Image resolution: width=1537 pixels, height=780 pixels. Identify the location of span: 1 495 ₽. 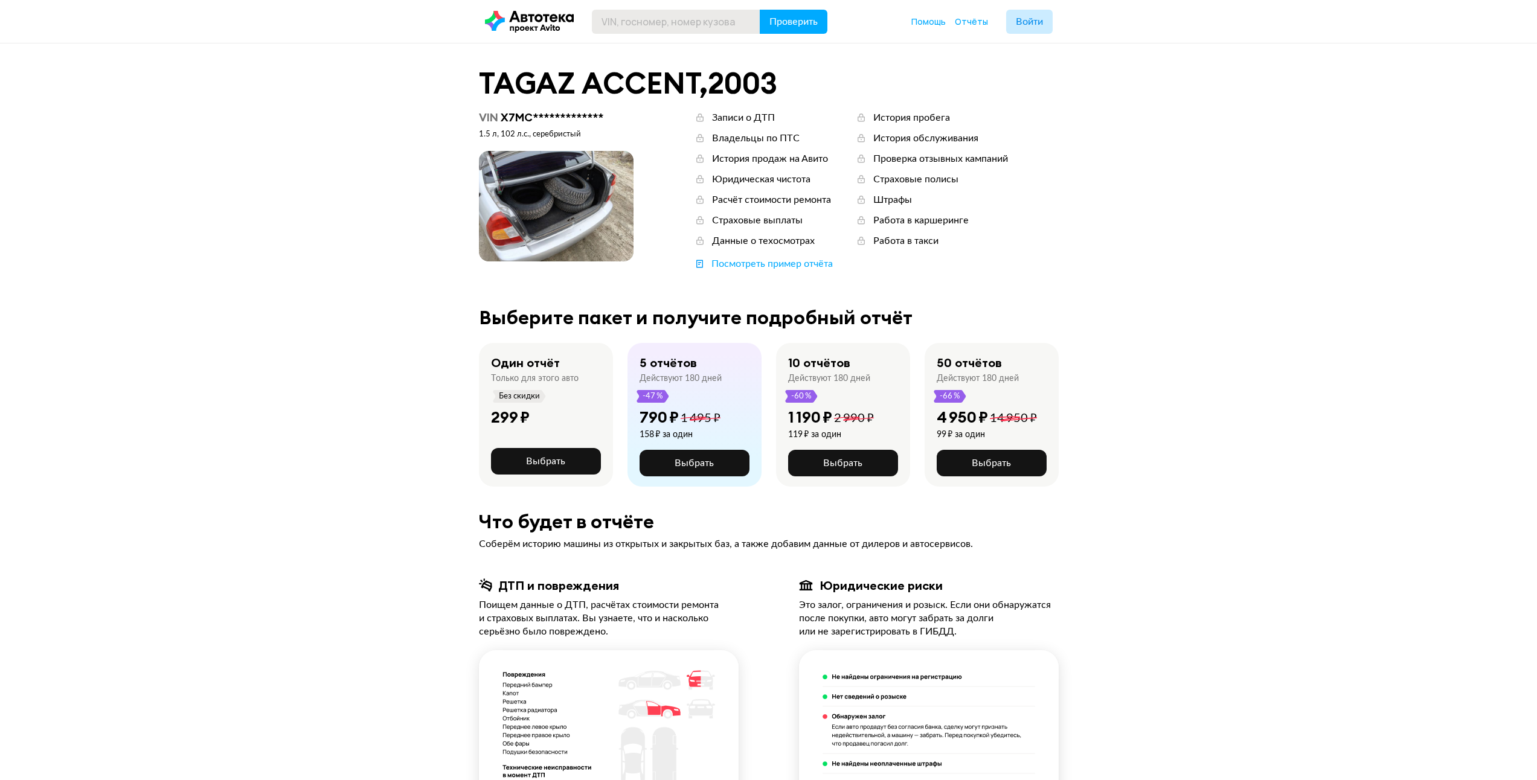
(701, 419).